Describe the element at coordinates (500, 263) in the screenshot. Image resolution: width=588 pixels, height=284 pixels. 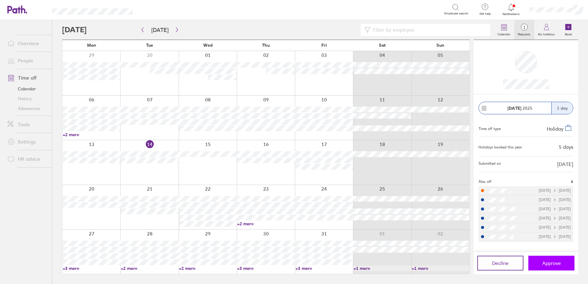
I see `span: Decline` at that location.